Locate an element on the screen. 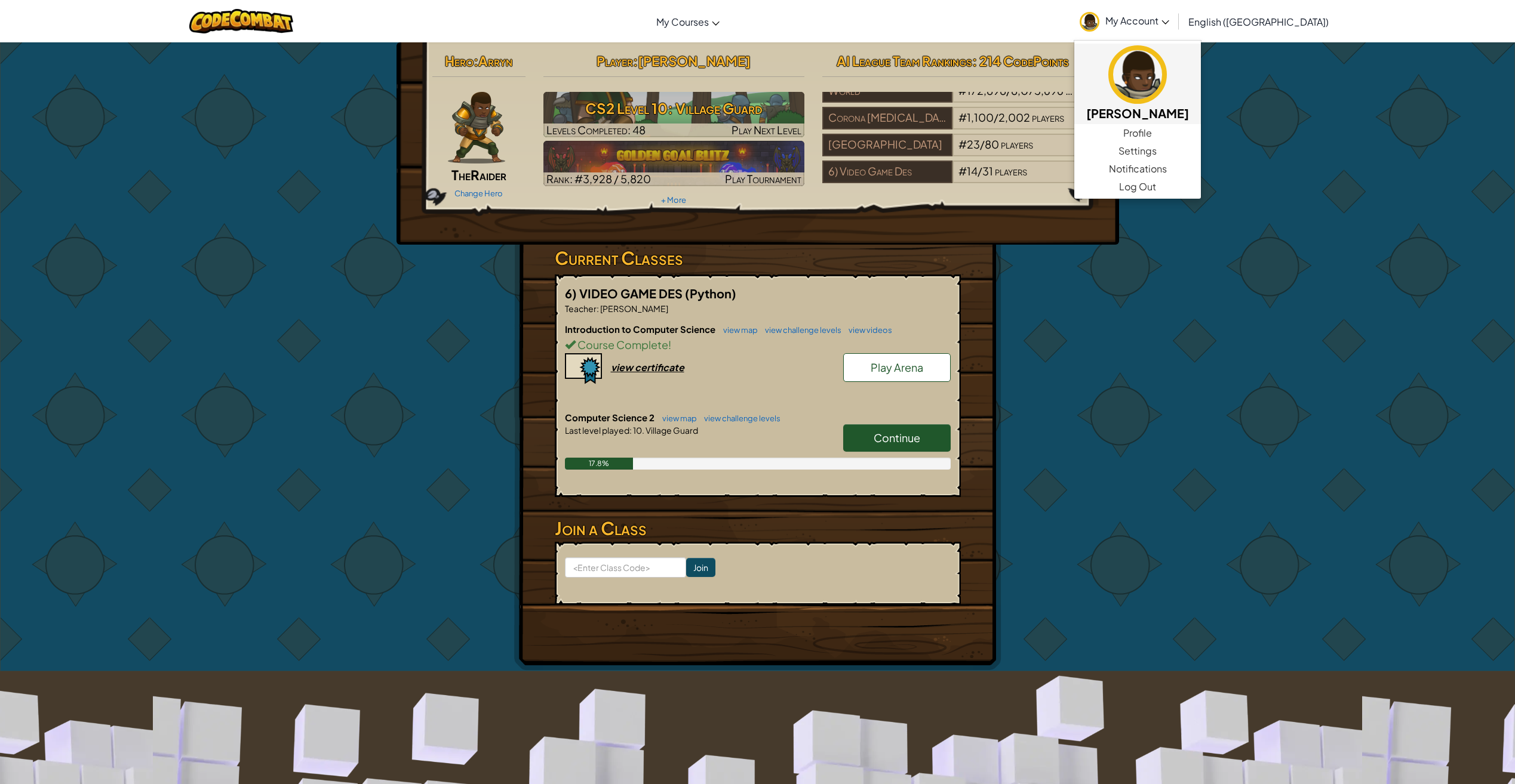  div: 6) Video Game Des is located at coordinates (887, 172).